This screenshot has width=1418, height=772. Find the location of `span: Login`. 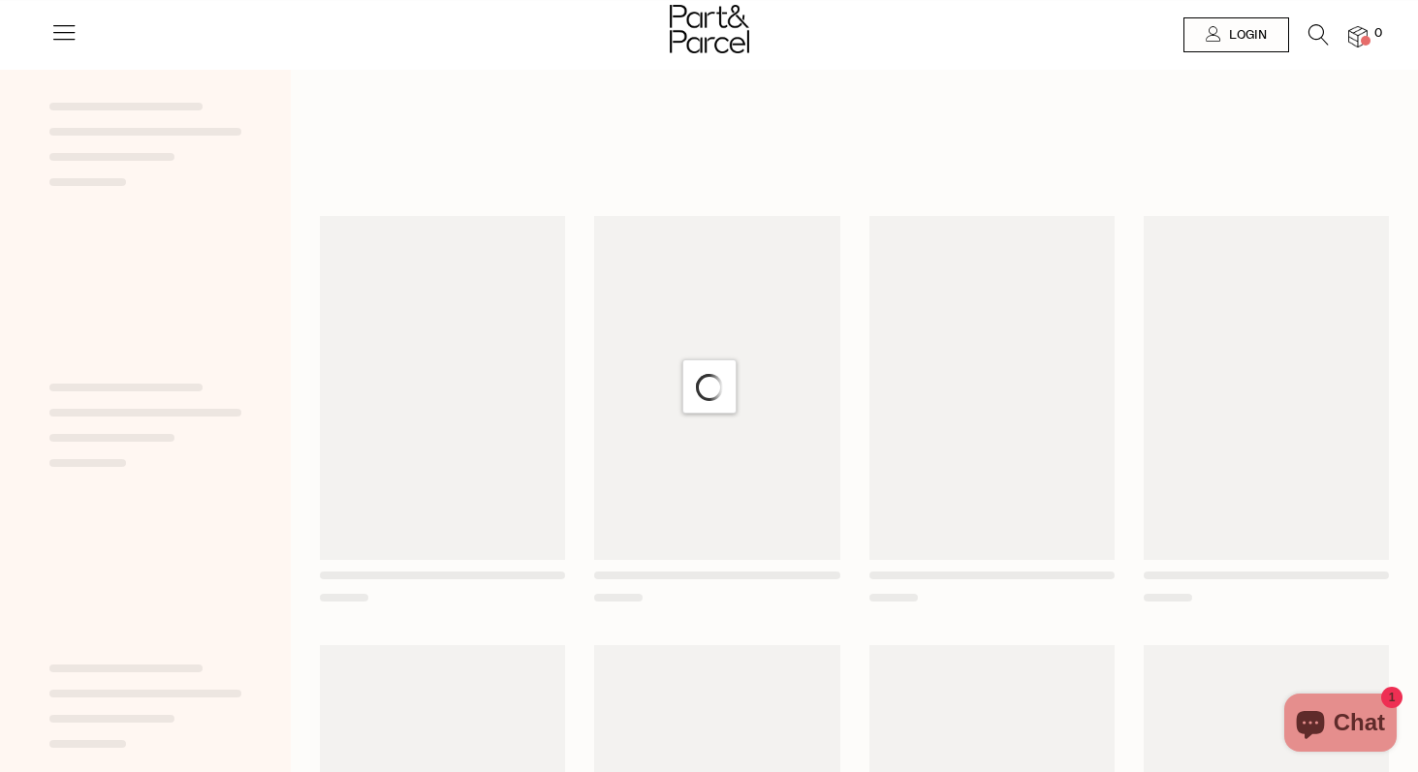

span: Login is located at coordinates (1245, 35).